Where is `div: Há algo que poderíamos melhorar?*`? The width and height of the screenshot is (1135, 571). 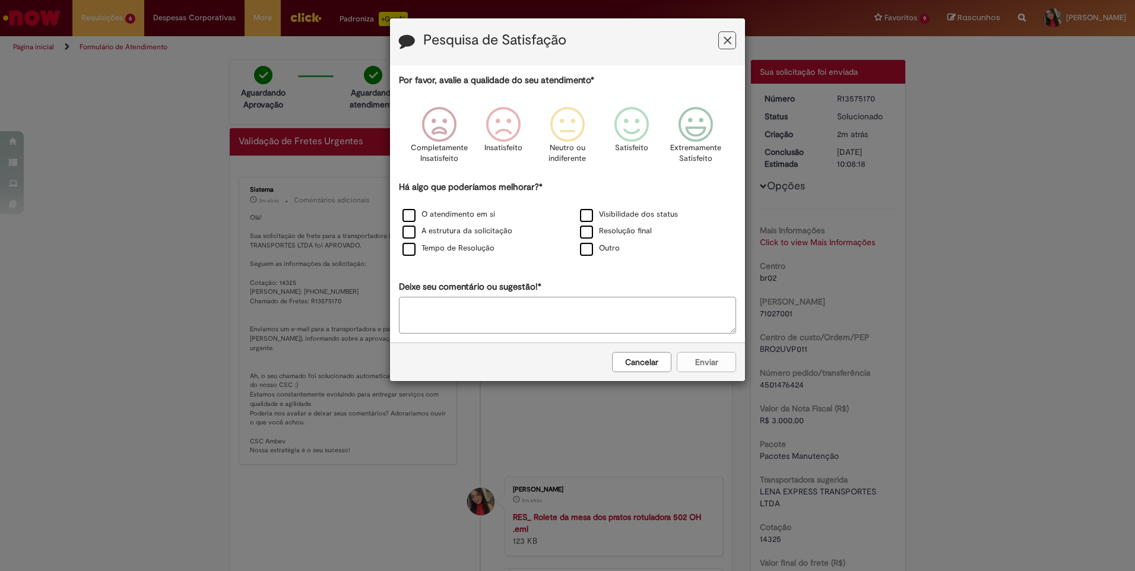
div: Há algo que poderíamos melhorar?* is located at coordinates (567, 219).